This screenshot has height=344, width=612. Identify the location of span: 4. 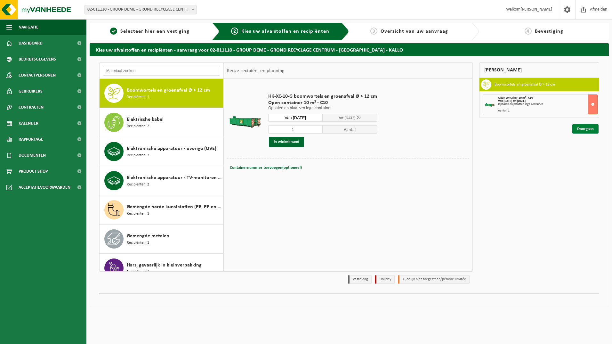
(529, 31).